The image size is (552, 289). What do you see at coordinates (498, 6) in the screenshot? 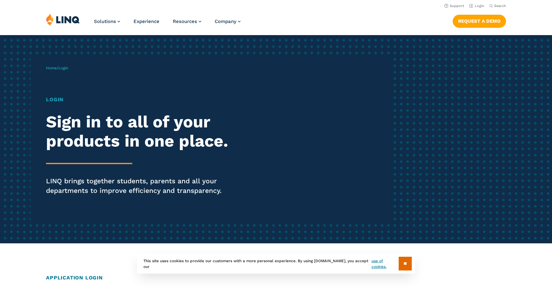
I see `button: Open Search Bar` at bounding box center [498, 6].